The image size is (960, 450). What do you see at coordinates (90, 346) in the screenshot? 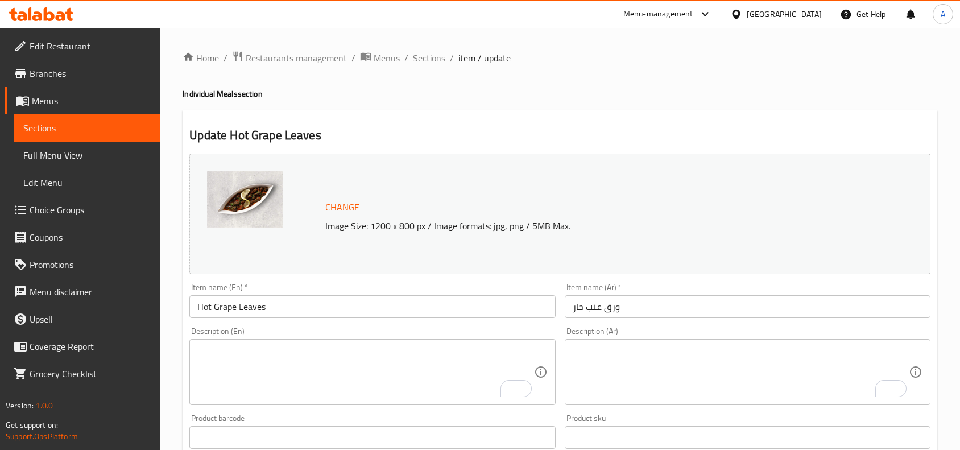
I see `span: Coverage Report` at bounding box center [90, 346].